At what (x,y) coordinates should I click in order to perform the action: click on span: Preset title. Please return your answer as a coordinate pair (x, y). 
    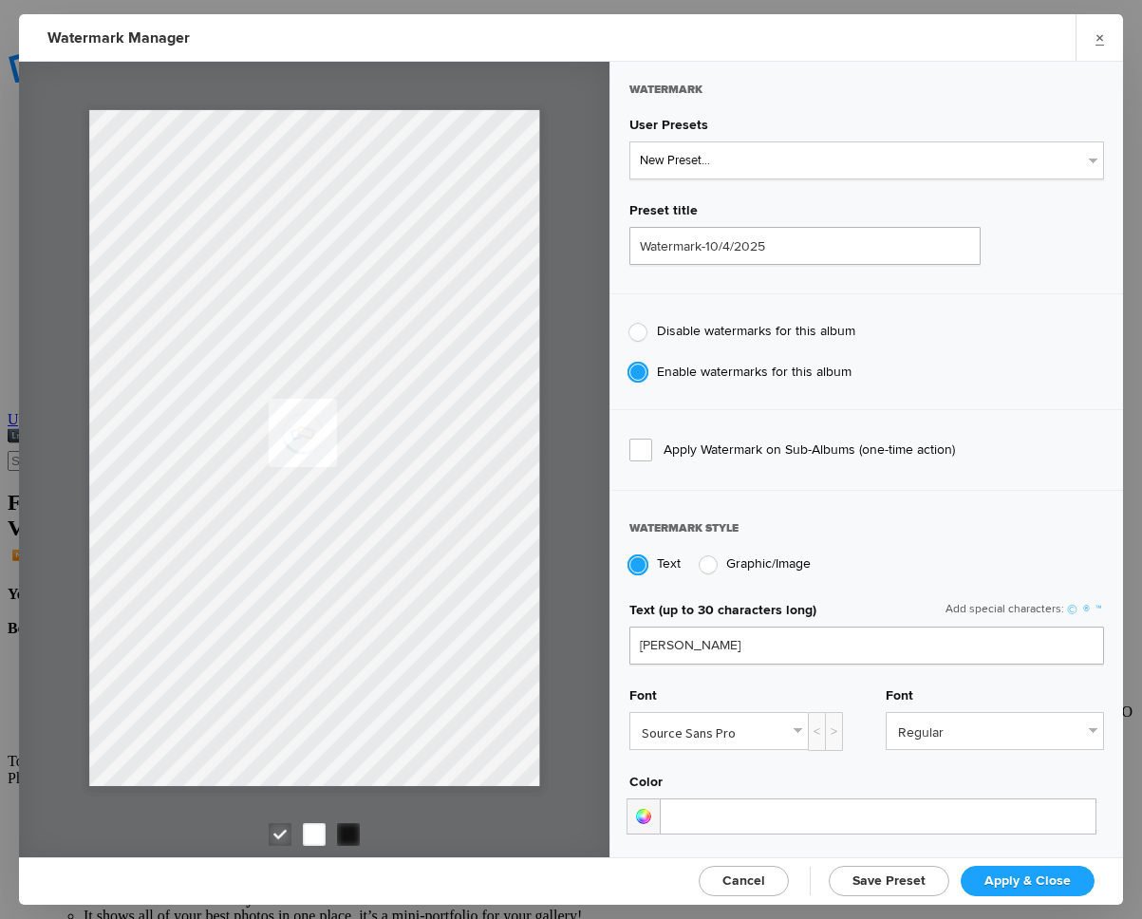
    Looking at the image, I should click on (664, 215).